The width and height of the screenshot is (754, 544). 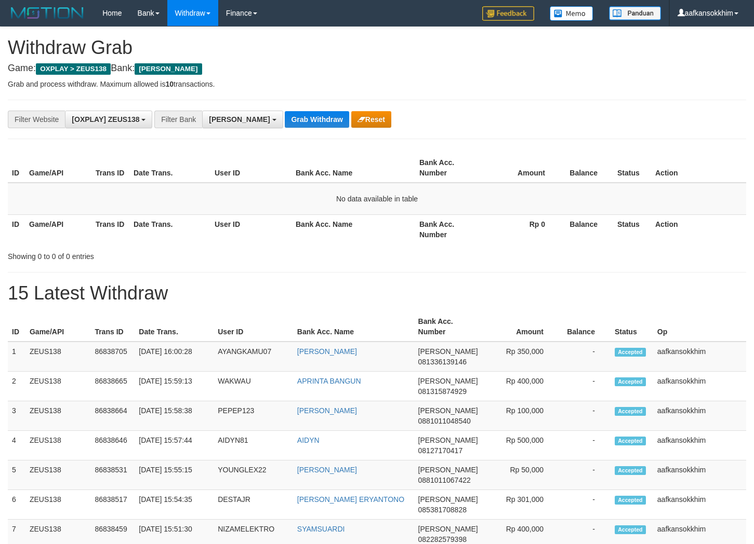 What do you see at coordinates (253, 386) in the screenshot?
I see `td: WAKWAU` at bounding box center [253, 386].